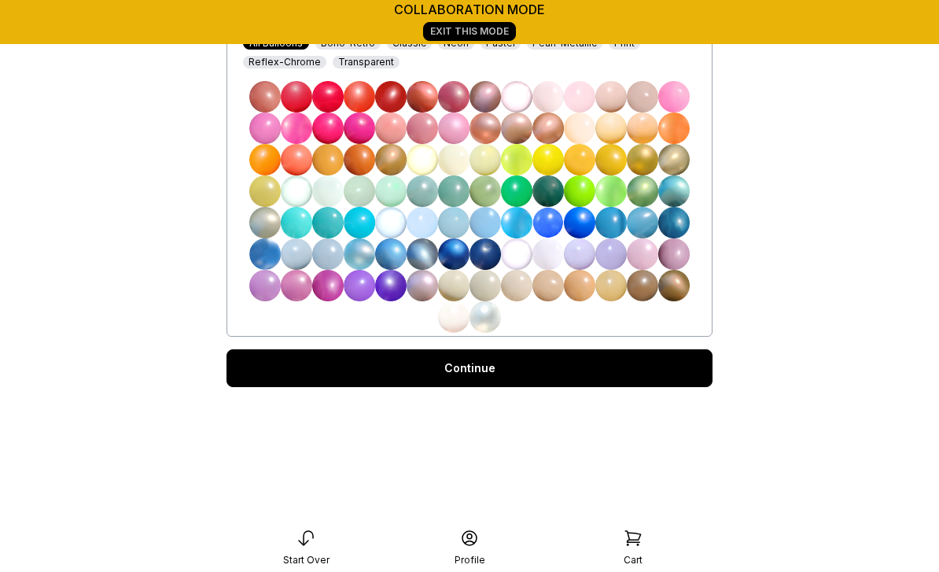 The image size is (939, 572). What do you see at coordinates (306, 560) in the screenshot?
I see `div: Start Over` at bounding box center [306, 560].